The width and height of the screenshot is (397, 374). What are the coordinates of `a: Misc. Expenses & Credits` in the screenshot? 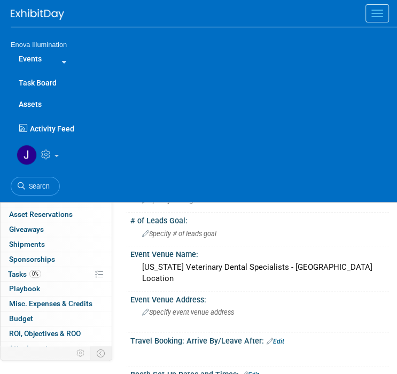 It's located at (56, 304).